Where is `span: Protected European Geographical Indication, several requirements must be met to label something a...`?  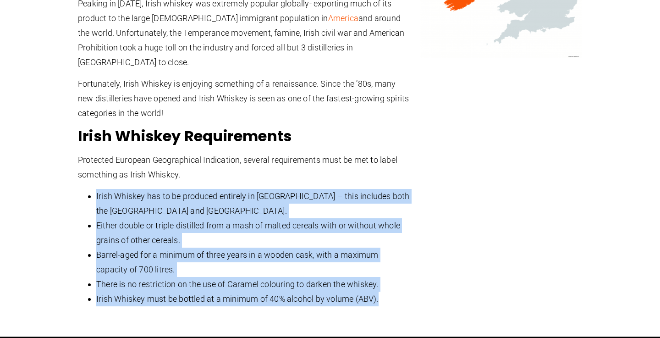 span: Protected European Geographical Indication, several requirements must be met to label something a... is located at coordinates (237, 167).